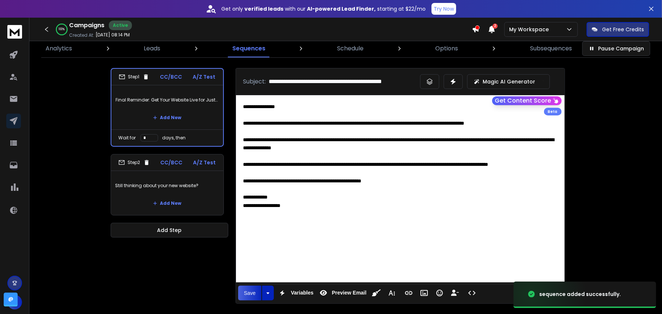 This screenshot has width=662, height=314. Describe the element at coordinates (409, 293) in the screenshot. I see `button: Insert Link (Ctrl+K)` at that location.